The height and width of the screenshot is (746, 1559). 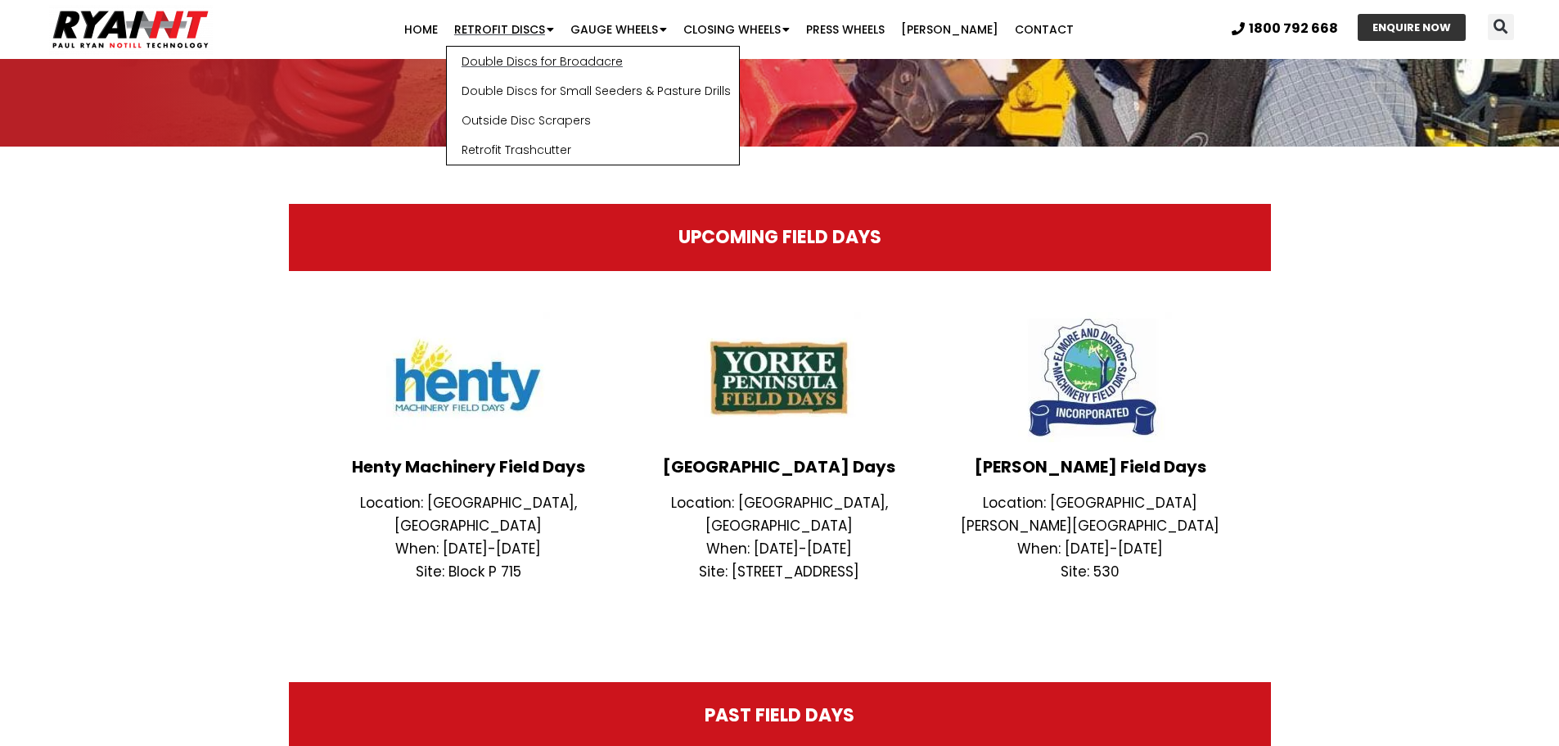 I want to click on img: Ryan NT logo, so click(x=131, y=29).